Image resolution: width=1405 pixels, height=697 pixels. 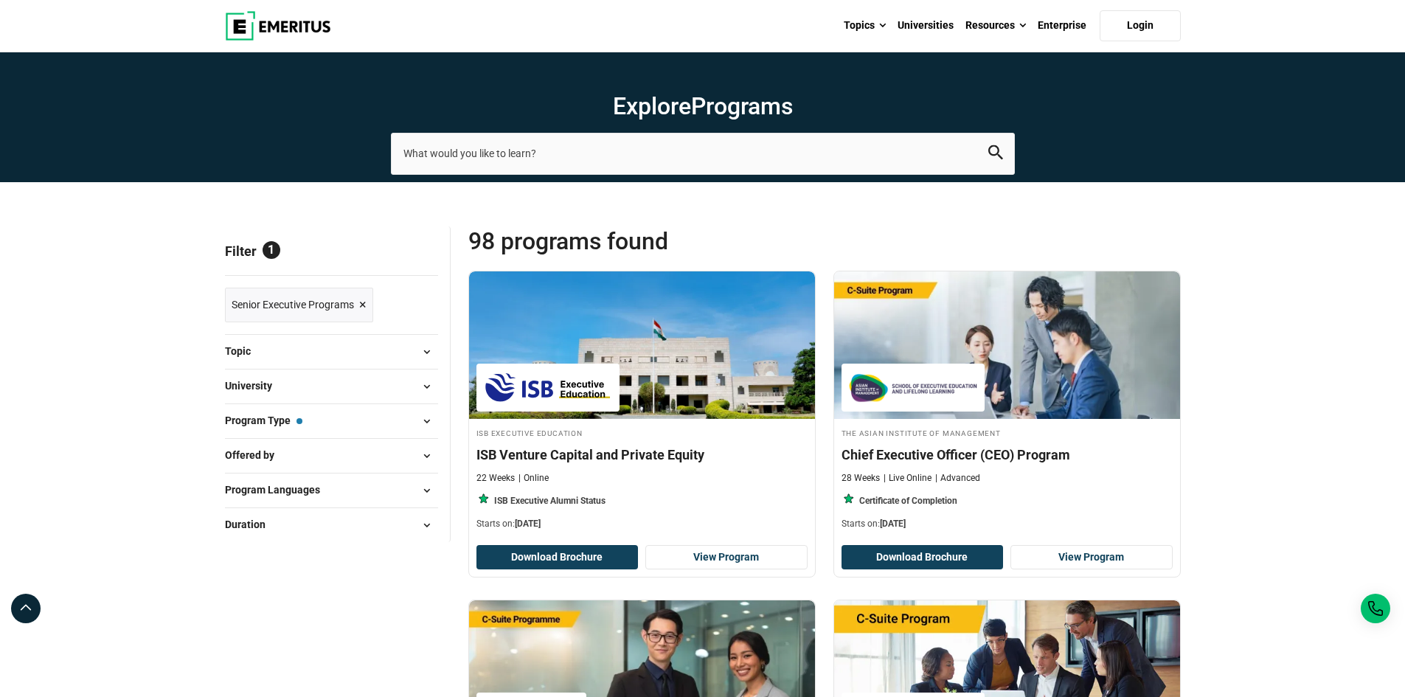 I want to click on img: ISB Executive Education, so click(x=548, y=387).